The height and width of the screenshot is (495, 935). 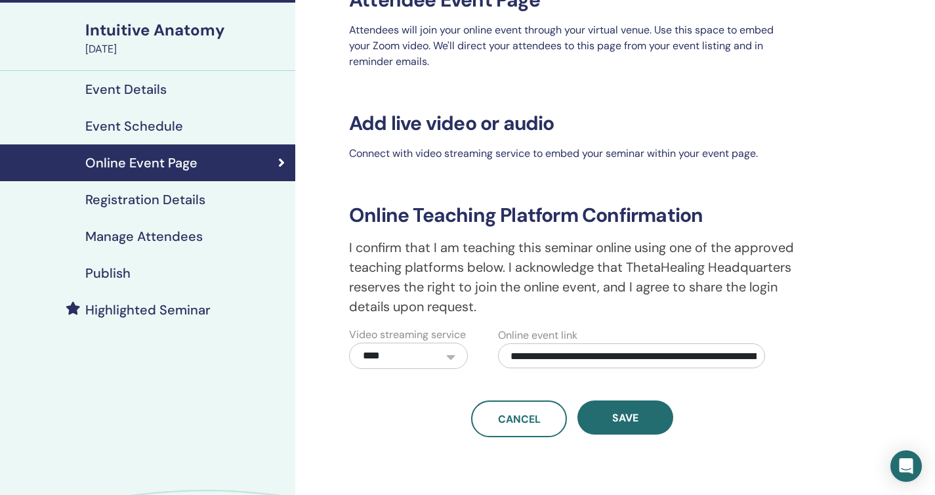 I want to click on h4: Publish, so click(x=108, y=273).